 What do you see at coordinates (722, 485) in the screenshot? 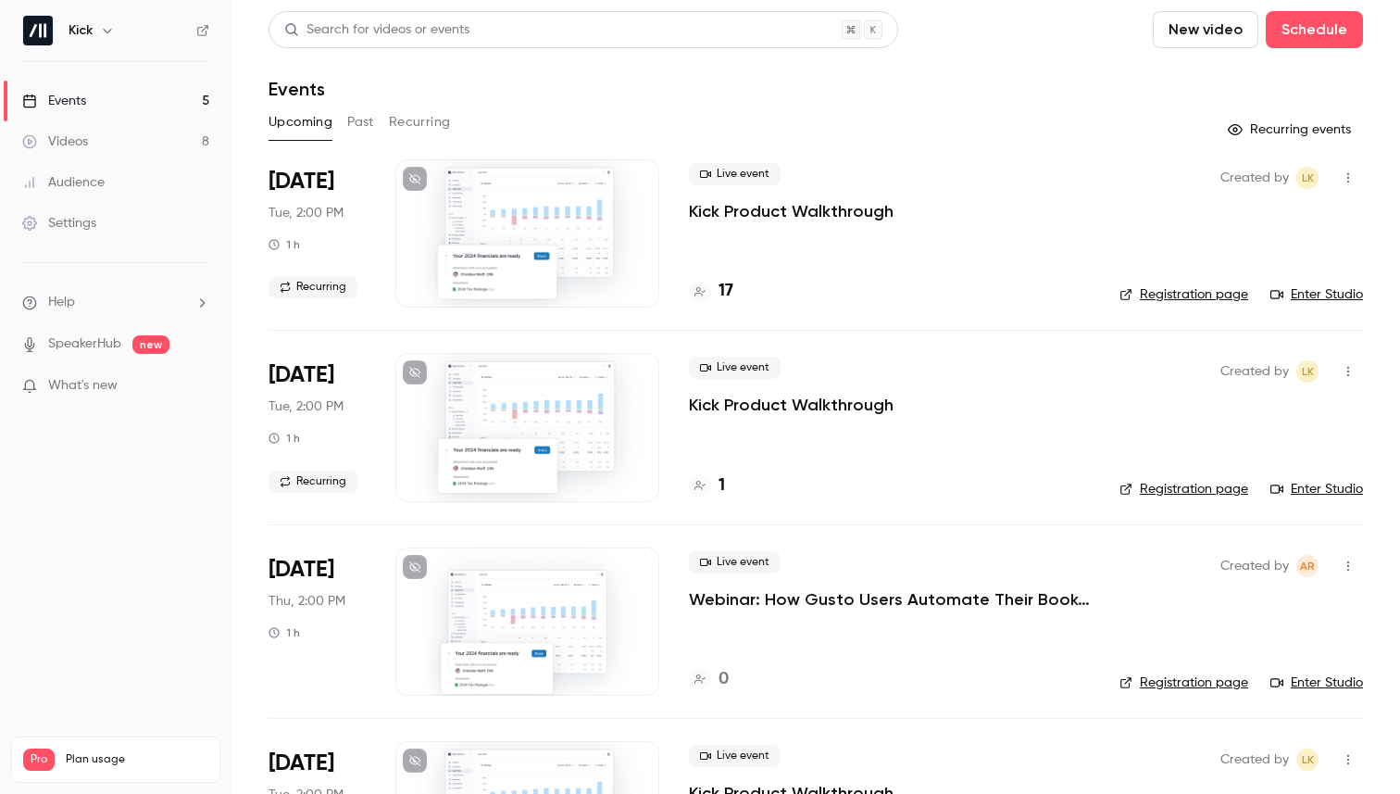
I see `h4: 1` at bounding box center [722, 485].